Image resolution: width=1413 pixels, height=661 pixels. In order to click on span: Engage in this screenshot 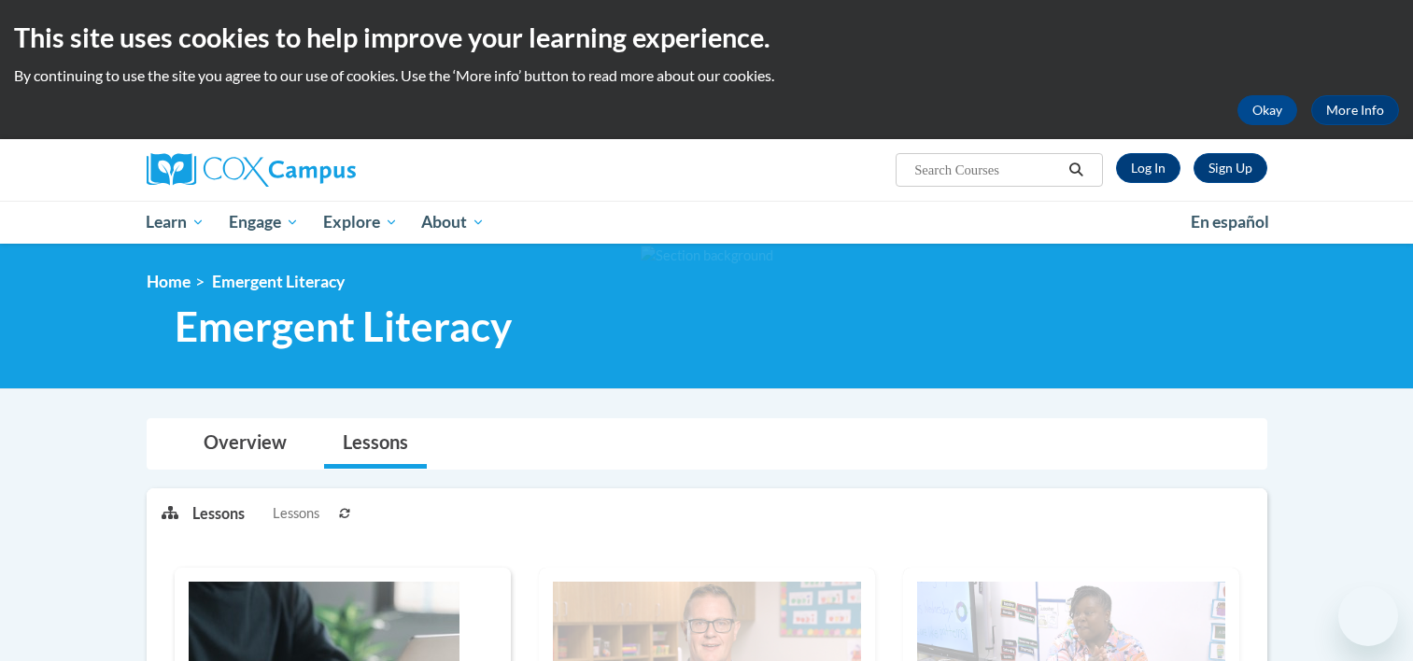, I will do `click(263, 222)`.